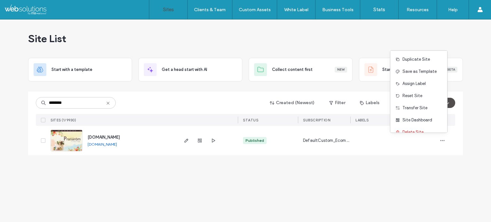 This screenshot has height=222, width=491. What do you see at coordinates (419, 72) in the screenshot?
I see `span: Save as Template` at bounding box center [419, 72].